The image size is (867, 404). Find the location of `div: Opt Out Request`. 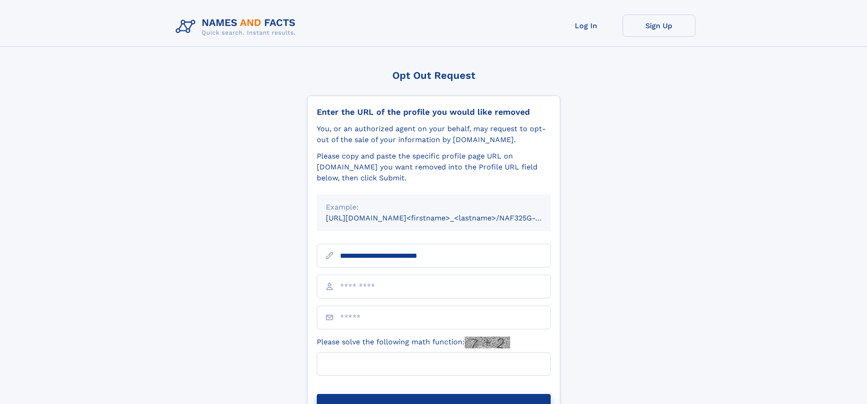

div: Opt Out Request is located at coordinates (434, 75).